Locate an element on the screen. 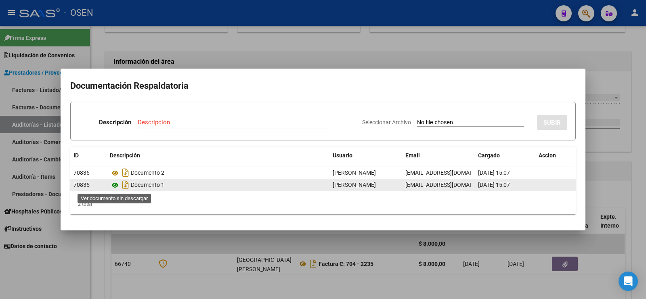 This screenshot has height=299, width=646. datatable-header-cell: ID is located at coordinates (88, 156).